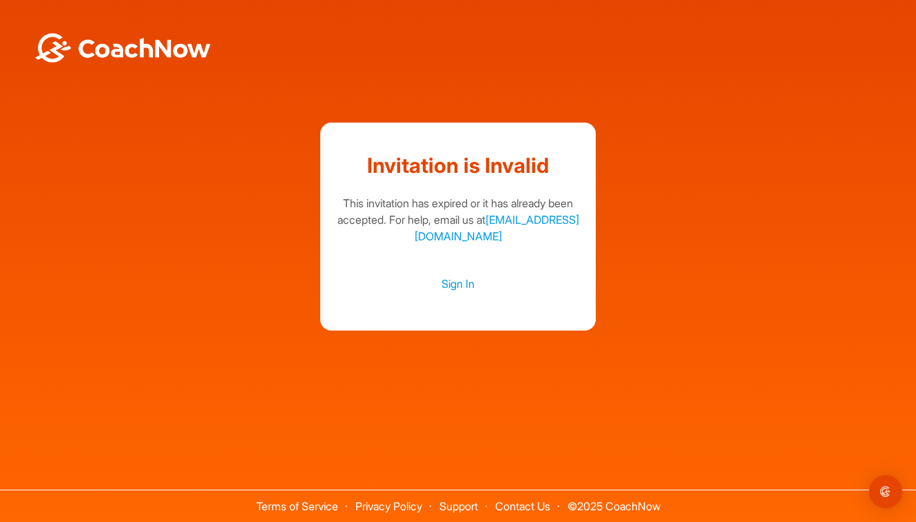 The height and width of the screenshot is (522, 916). Describe the element at coordinates (297, 506) in the screenshot. I see `a: Terms of Service` at that location.